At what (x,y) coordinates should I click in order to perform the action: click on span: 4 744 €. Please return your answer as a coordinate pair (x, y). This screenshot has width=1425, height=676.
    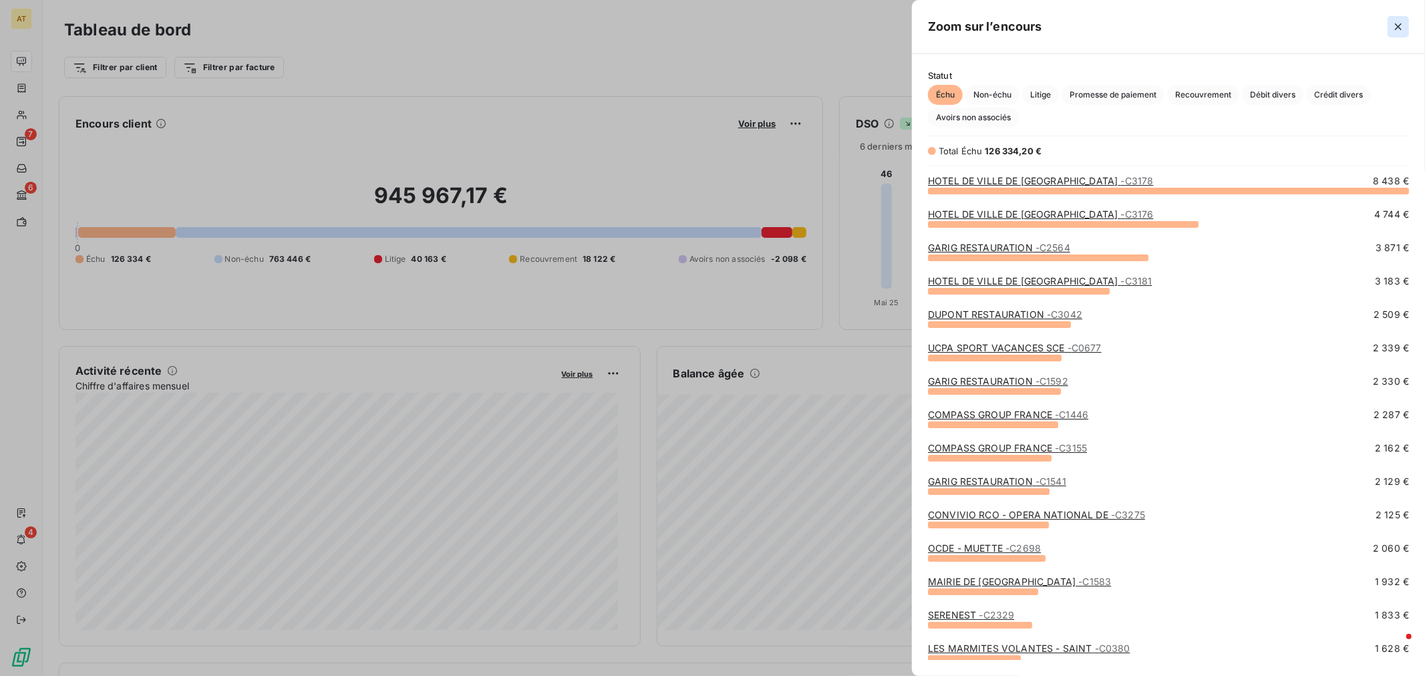
    Looking at the image, I should click on (1392, 214).